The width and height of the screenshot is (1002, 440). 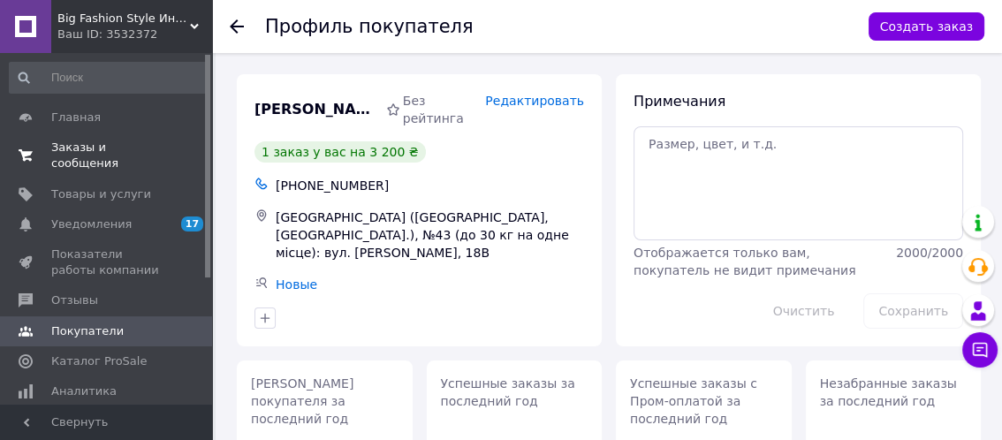 I want to click on span: Редактировать, so click(x=535, y=101).